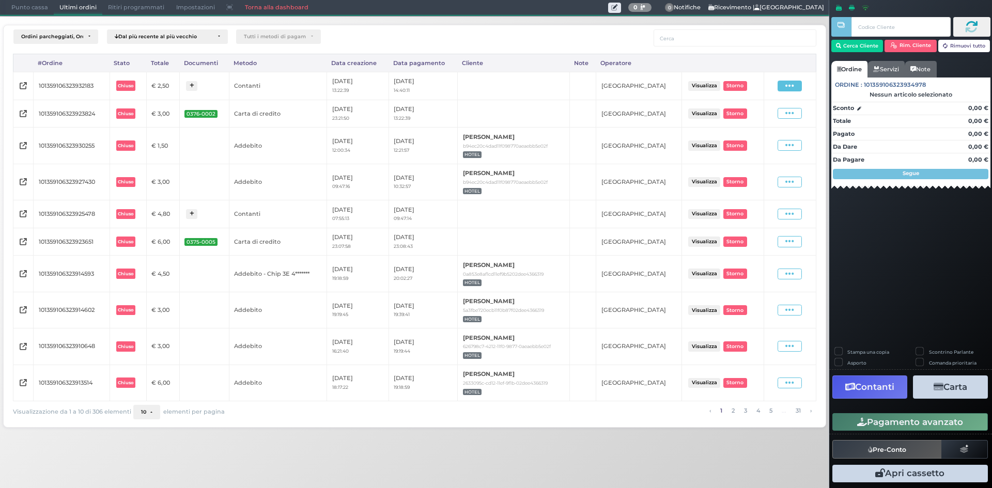 The width and height of the screenshot is (992, 488). I want to click on td: € 2,50, so click(163, 86).